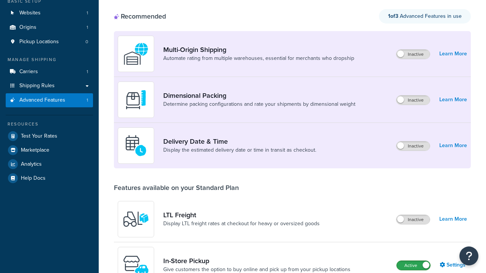 This screenshot has width=486, height=273. I want to click on a: LTL Freight, so click(241, 215).